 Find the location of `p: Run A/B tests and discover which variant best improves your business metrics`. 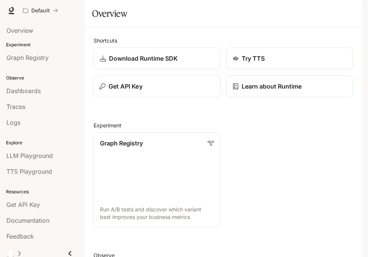

p: Run A/B tests and discover which variant best improves your business metrics is located at coordinates (157, 213).